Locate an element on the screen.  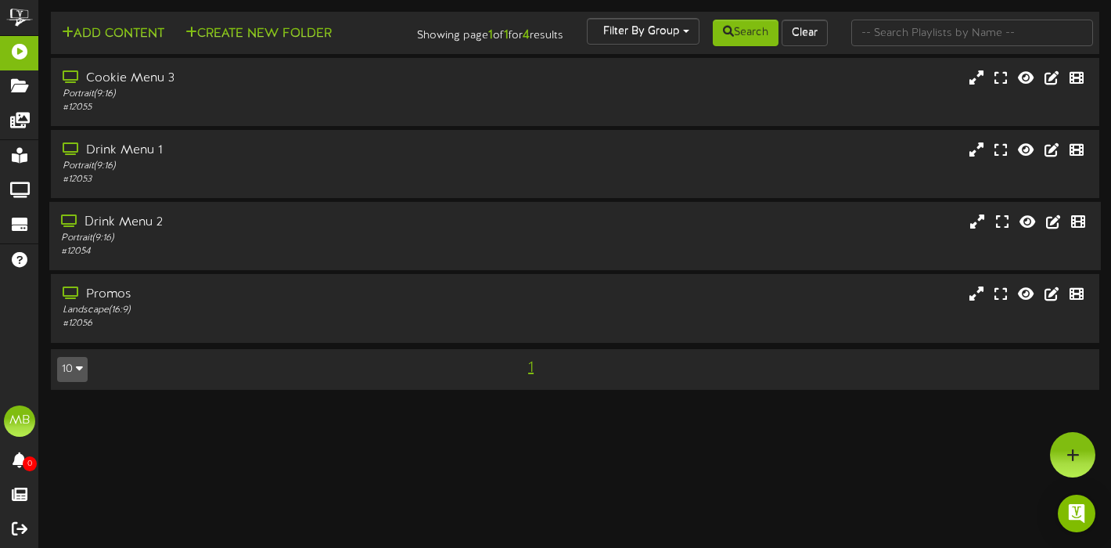
div: Drink Menu 2 is located at coordinates (268, 222).